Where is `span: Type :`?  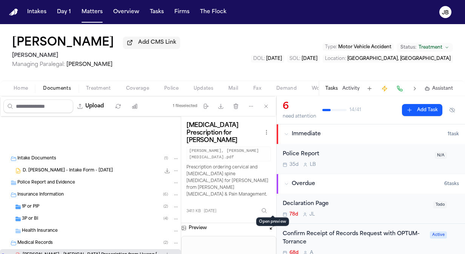
span: Type : is located at coordinates (331, 47).